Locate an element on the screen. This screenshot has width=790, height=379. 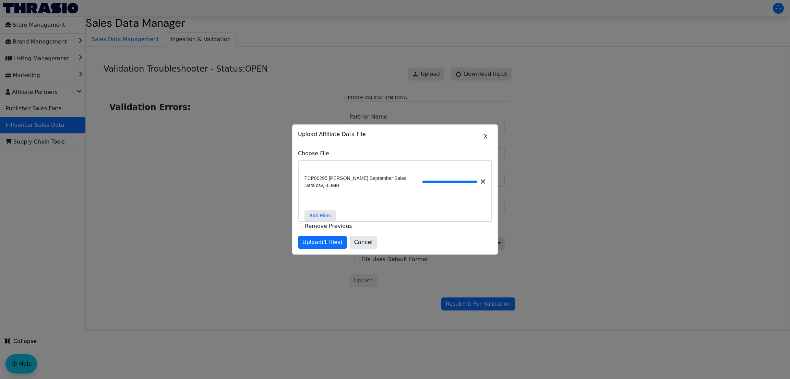
p: Upload Affiliate Data File is located at coordinates (395, 134).